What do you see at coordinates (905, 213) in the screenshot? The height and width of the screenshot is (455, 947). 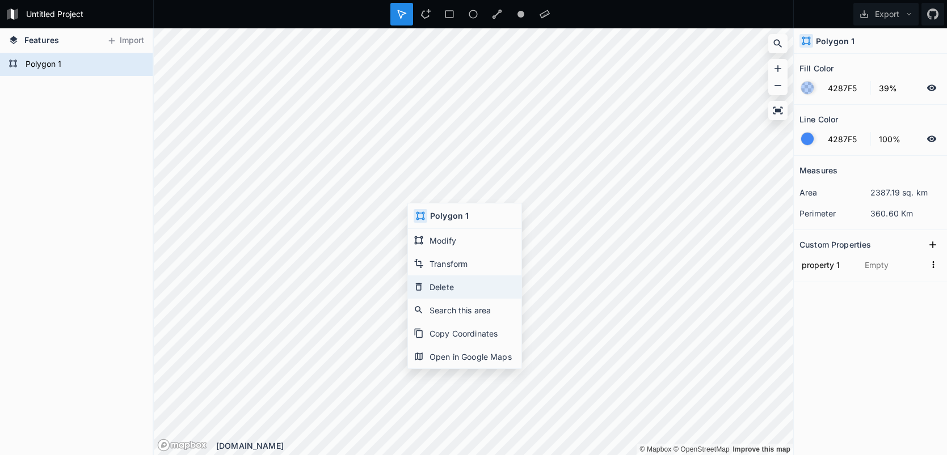 I see `dd: 360.60 Km` at bounding box center [905, 213].